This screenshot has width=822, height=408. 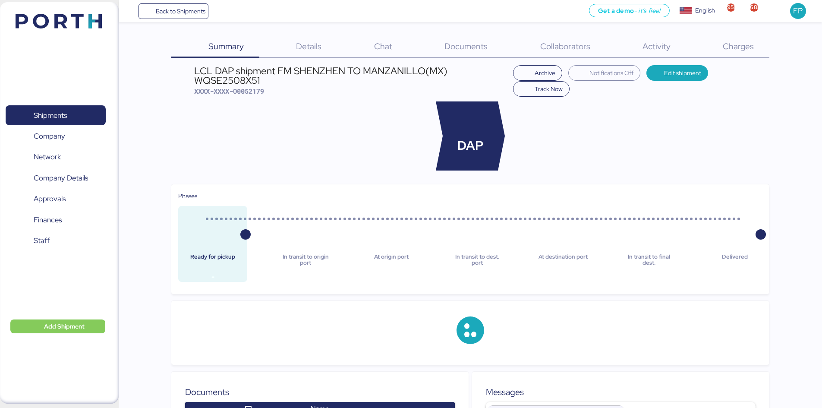 I want to click on span: Collaborators, so click(x=565, y=46).